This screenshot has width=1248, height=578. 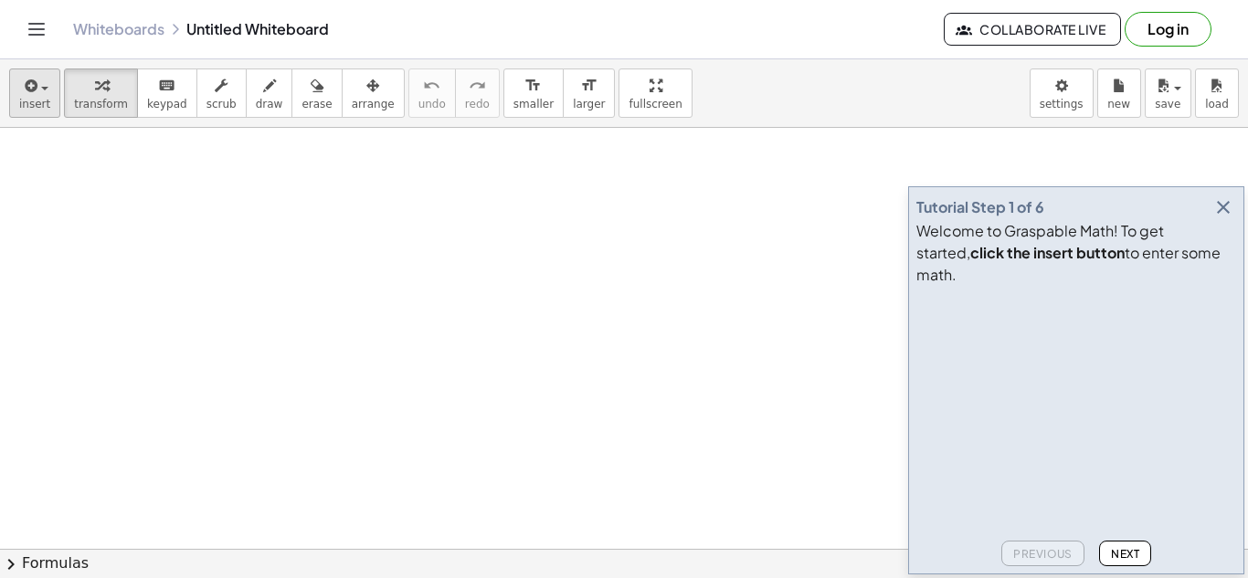 I want to click on button: redoredo, so click(x=477, y=93).